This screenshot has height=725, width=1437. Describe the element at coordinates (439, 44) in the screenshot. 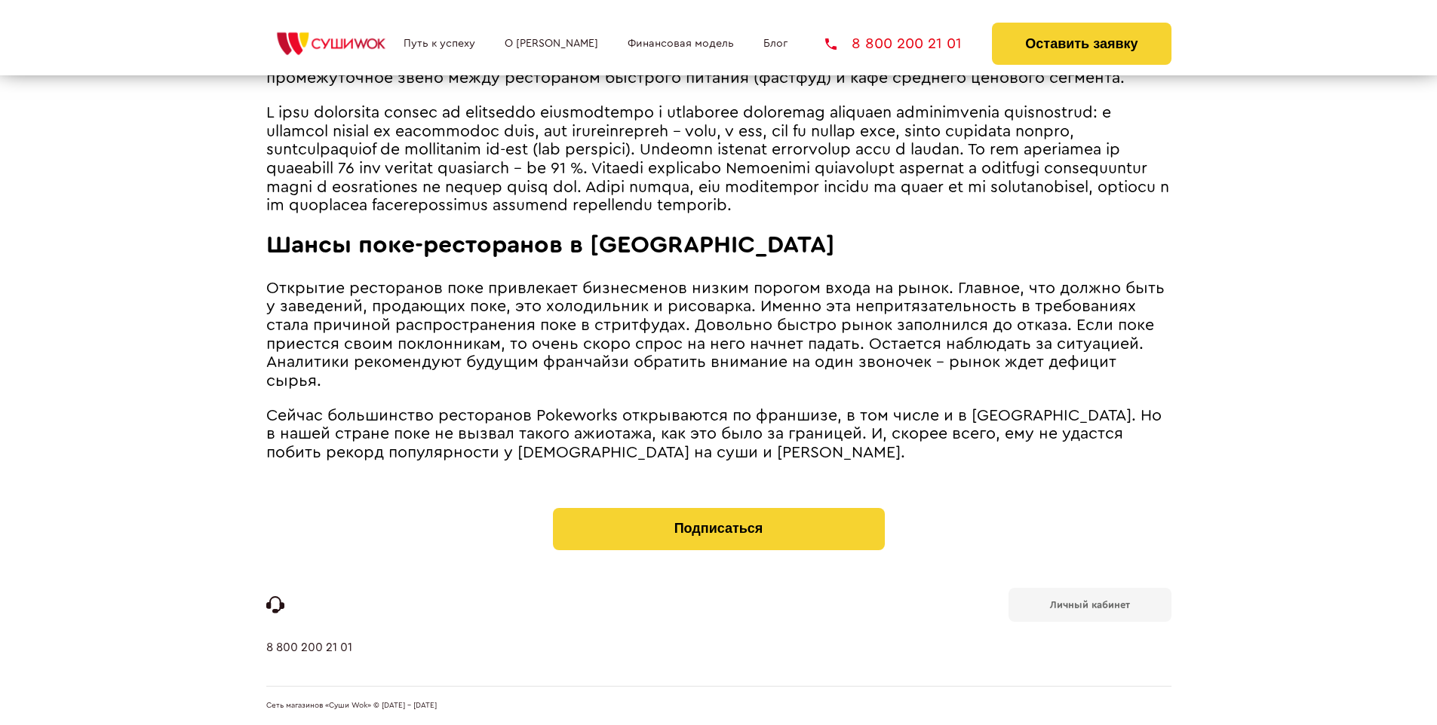

I see `a: Путь к успеху` at that location.